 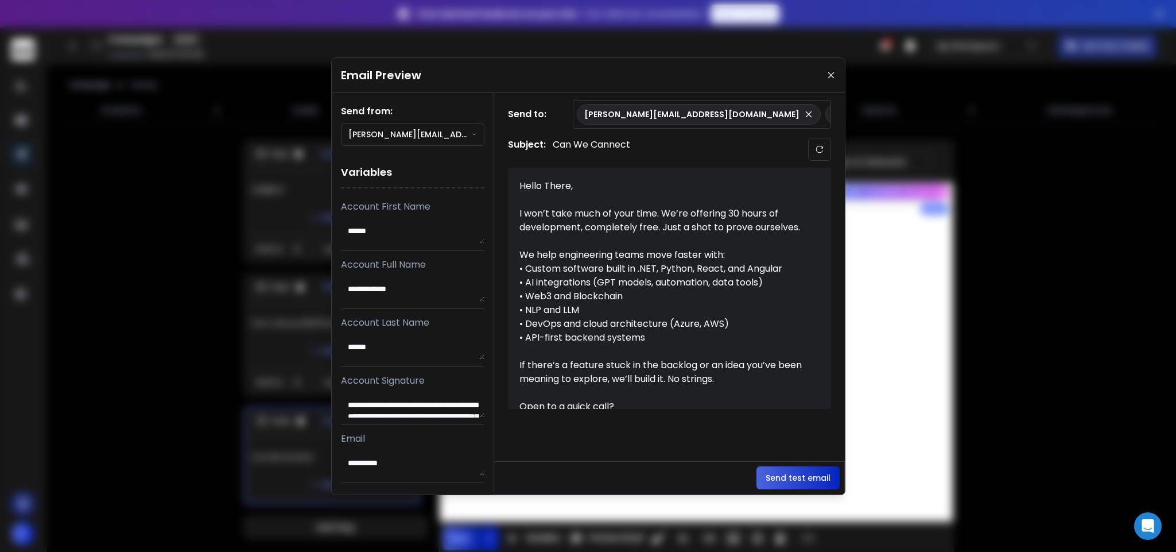 What do you see at coordinates (413, 381) in the screenshot?
I see `p: Account Signature` at bounding box center [413, 381].